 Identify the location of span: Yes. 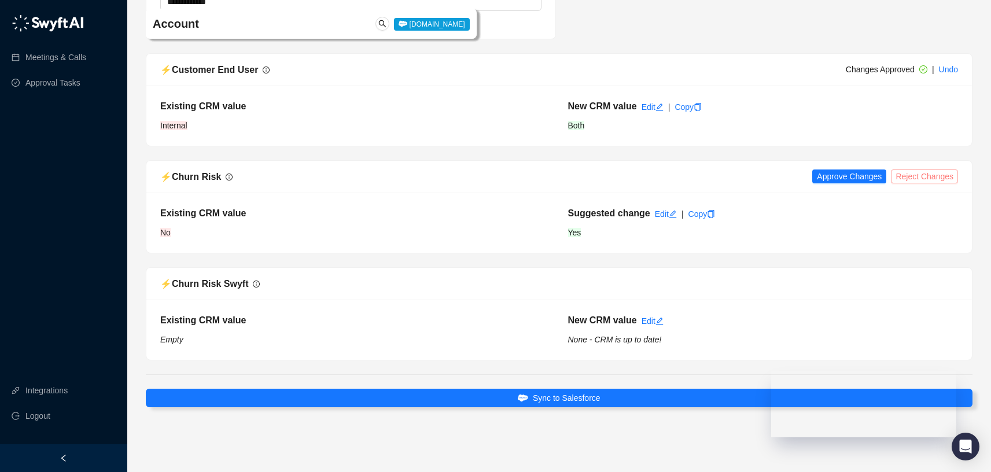
(574, 232).